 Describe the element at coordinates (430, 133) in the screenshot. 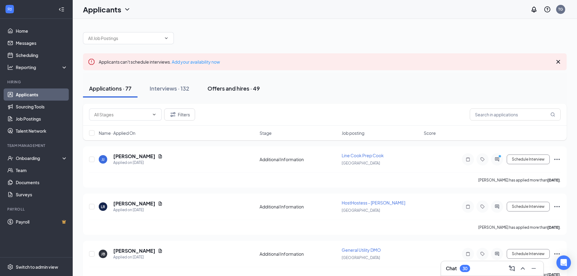

I see `span: Score` at that location.